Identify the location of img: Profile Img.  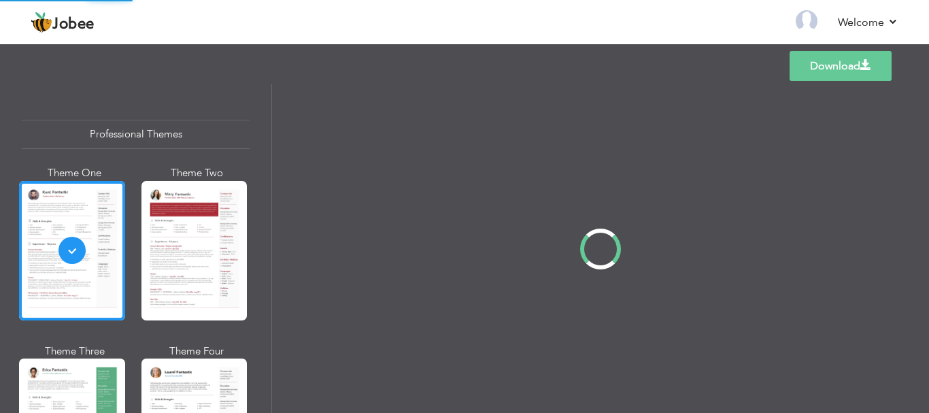
(807, 21).